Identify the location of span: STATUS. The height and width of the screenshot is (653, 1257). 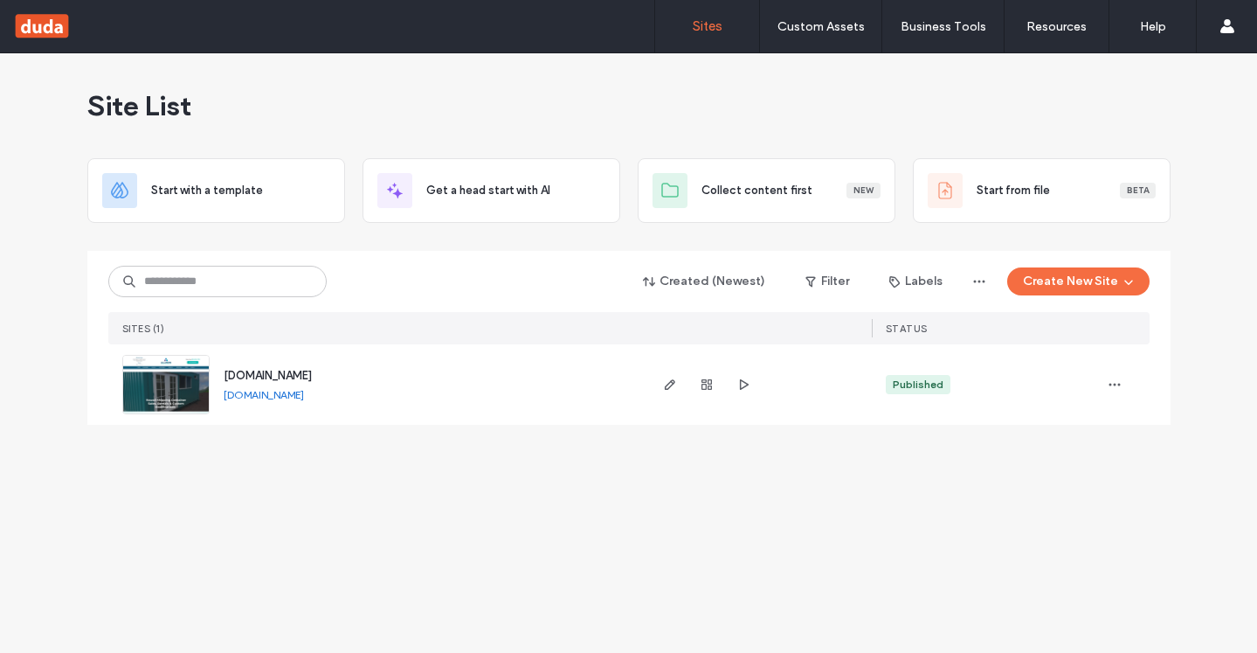
(907, 328).